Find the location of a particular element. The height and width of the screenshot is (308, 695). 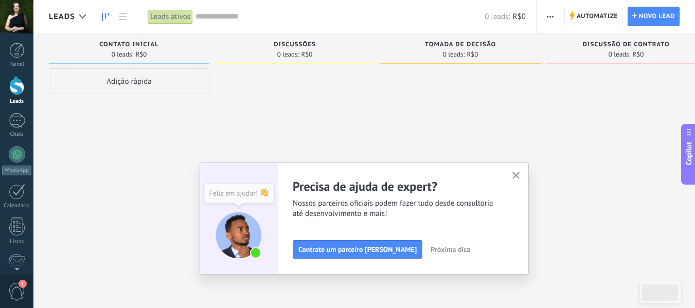

div: Chats is located at coordinates (17, 134).